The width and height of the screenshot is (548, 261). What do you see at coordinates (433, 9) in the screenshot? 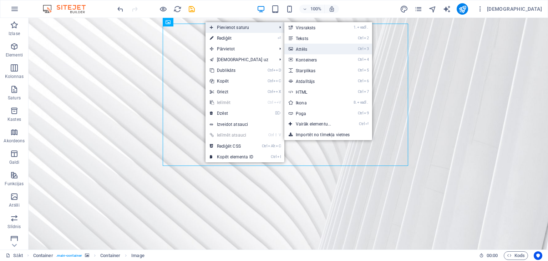
I see `i: Navigators` at bounding box center [433, 9].